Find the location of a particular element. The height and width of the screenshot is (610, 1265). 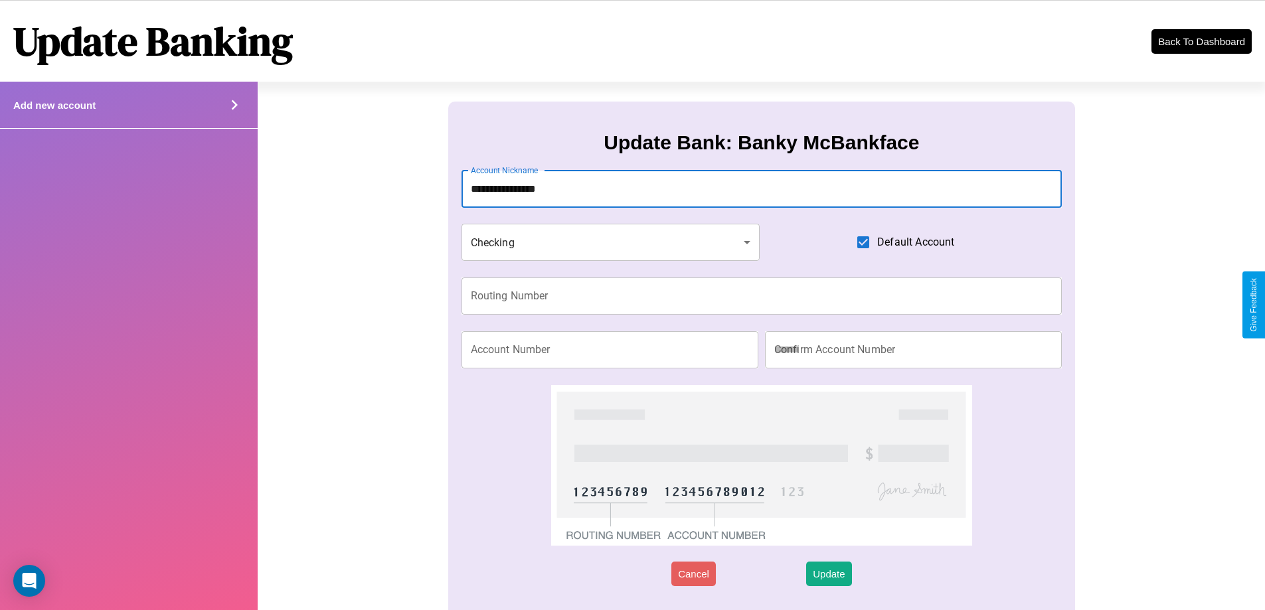

span: Default Account is located at coordinates (916, 242).